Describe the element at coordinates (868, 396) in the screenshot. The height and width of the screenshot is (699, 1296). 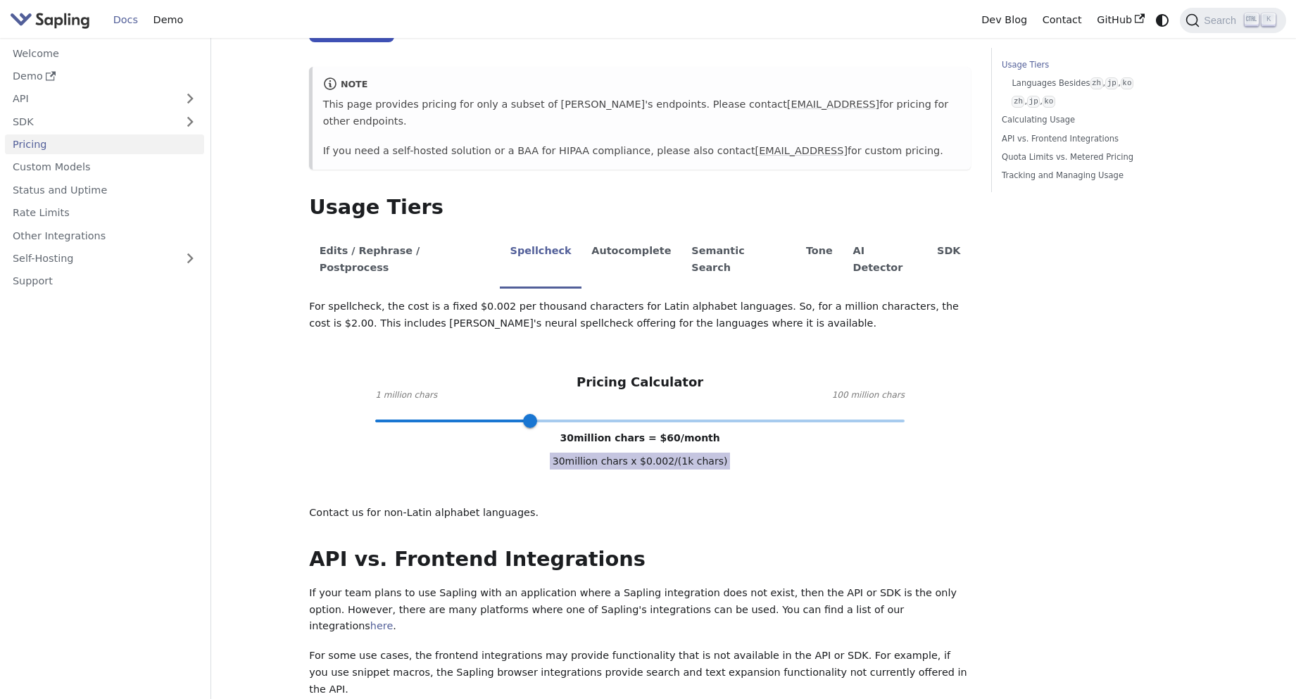
I see `span: 100 million chars` at that location.